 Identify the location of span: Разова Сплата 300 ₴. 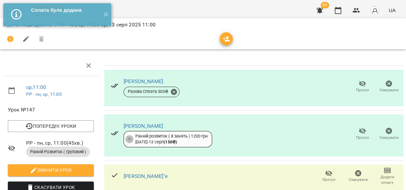
(148, 92).